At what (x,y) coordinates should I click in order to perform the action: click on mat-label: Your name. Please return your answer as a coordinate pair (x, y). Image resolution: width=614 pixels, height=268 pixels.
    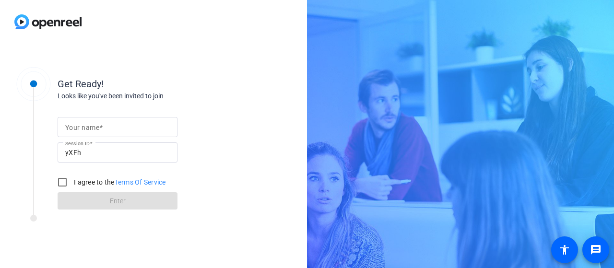
    Looking at the image, I should click on (82, 128).